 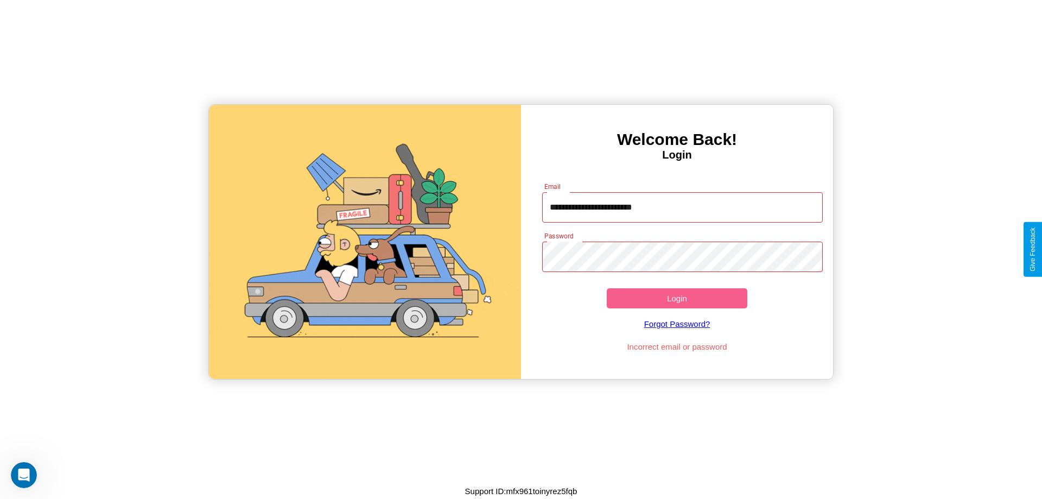 I want to click on h4: Login, so click(x=677, y=155).